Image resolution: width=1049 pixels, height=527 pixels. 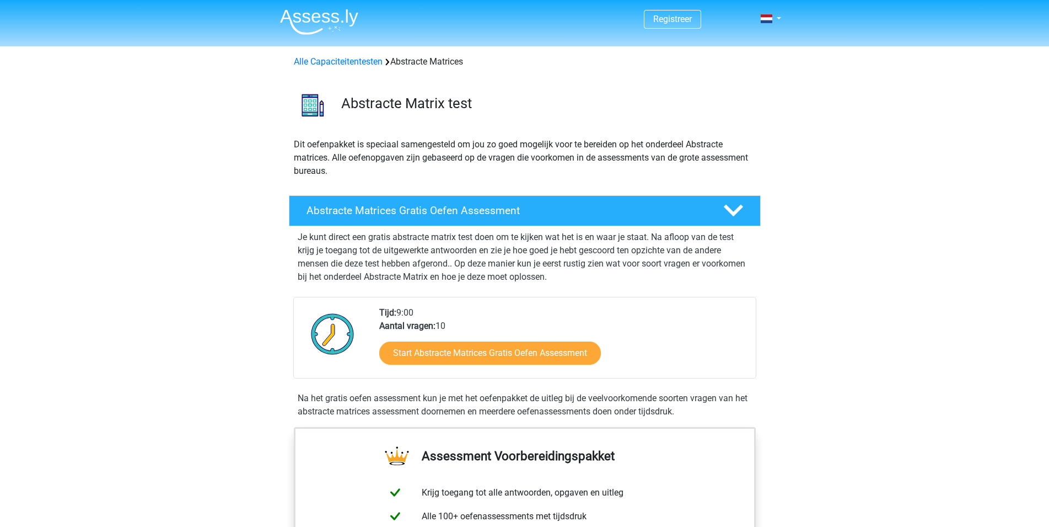 I want to click on a: Start Abstracte Matrices Gratis Oefen Assessment, so click(x=490, y=353).